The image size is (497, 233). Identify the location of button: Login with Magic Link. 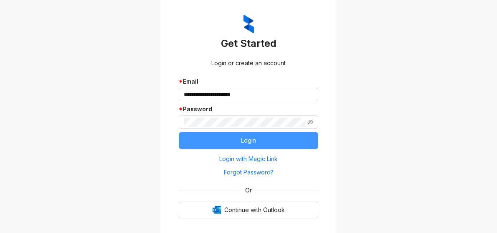
(249, 159).